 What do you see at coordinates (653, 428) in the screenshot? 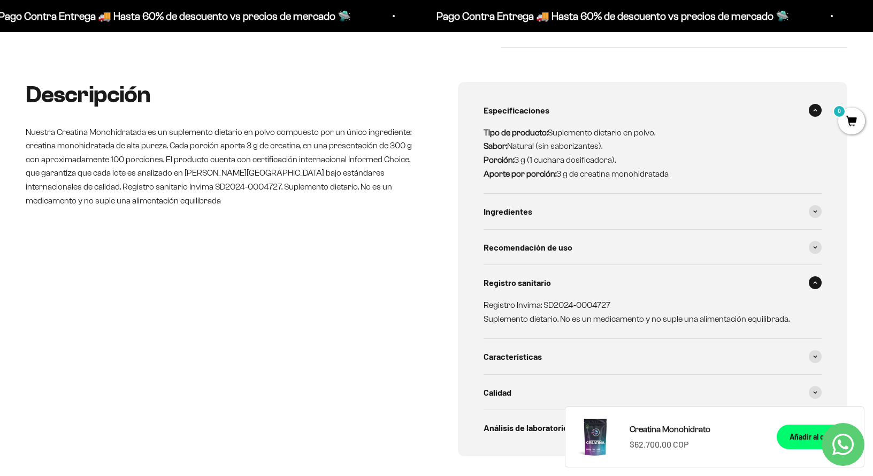
I see `summary: Análisis de laboratorio` at bounding box center [653, 428].